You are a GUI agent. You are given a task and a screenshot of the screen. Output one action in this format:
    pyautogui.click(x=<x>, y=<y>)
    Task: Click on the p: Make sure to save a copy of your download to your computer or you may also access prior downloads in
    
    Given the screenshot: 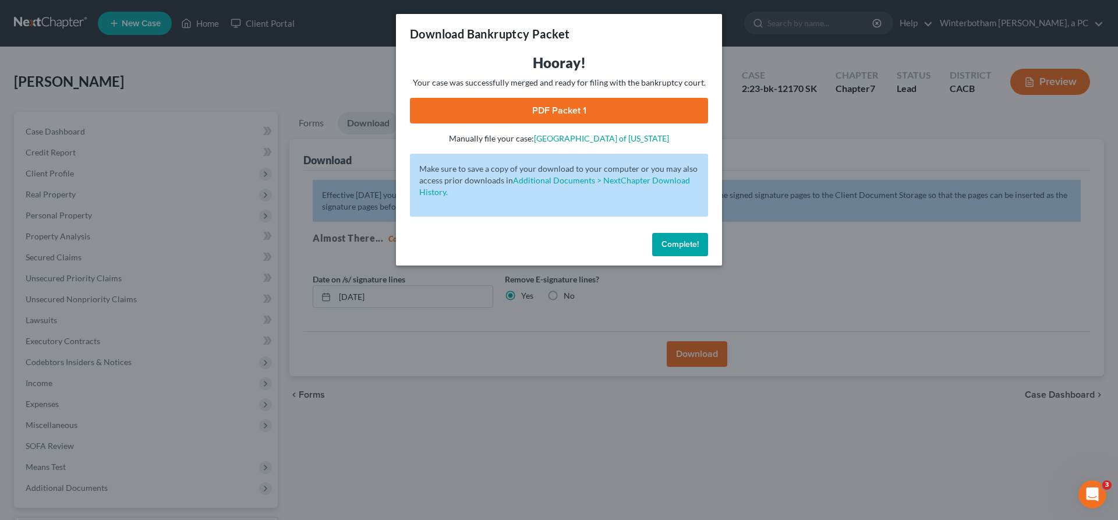 What is the action you would take?
    pyautogui.click(x=559, y=181)
    